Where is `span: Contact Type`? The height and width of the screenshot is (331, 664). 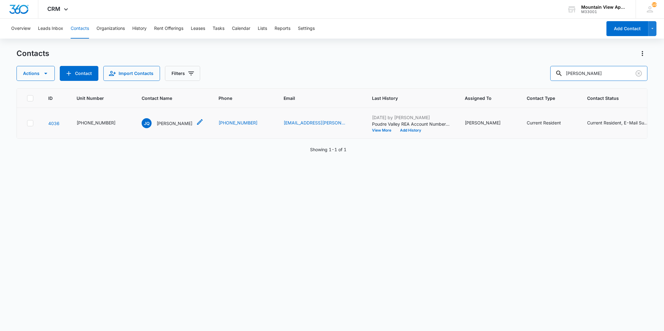 span: Contact Type is located at coordinates (545, 98).